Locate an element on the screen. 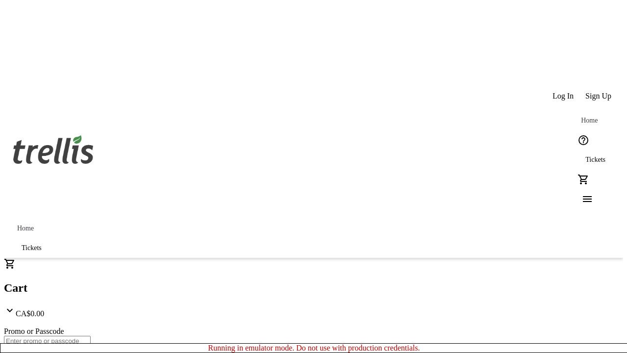 Image resolution: width=627 pixels, height=353 pixels. span: CA$0.00 is located at coordinates (30, 313).